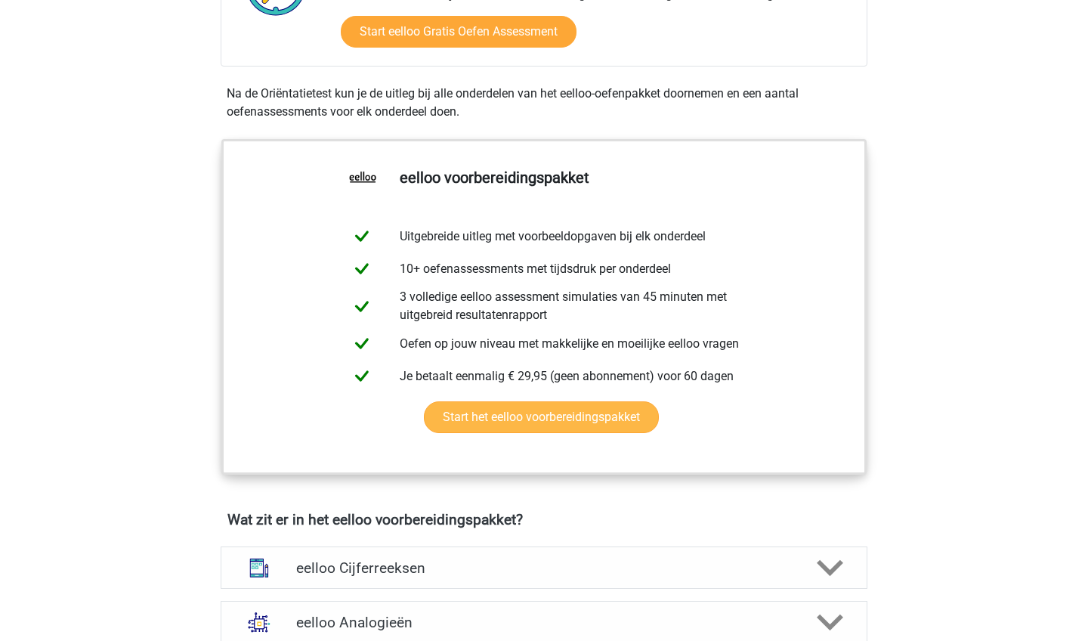 This screenshot has width=1088, height=641. I want to click on a: cijferreeksen eelloo Cijferreeksen, so click(544, 567).